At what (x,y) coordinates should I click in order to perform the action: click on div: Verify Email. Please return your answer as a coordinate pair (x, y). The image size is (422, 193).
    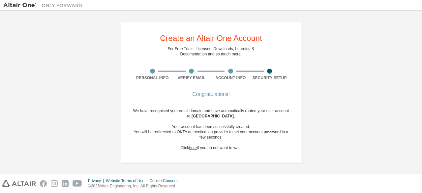
    Looking at the image, I should click on (192, 78).